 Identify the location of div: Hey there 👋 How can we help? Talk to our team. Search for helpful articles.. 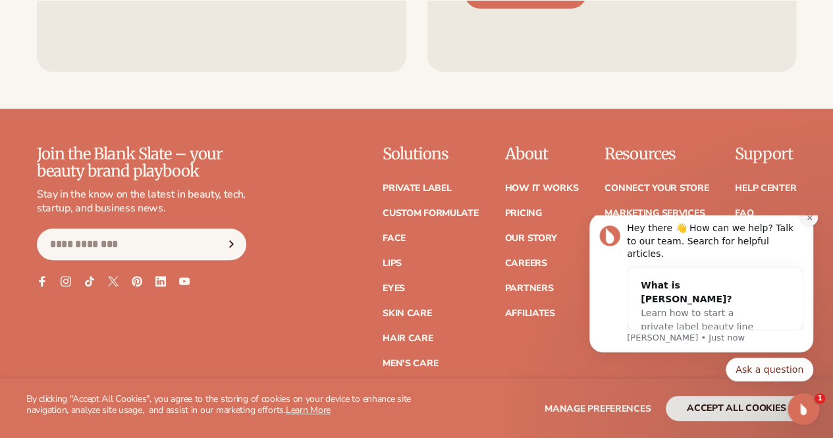
(146, 26).